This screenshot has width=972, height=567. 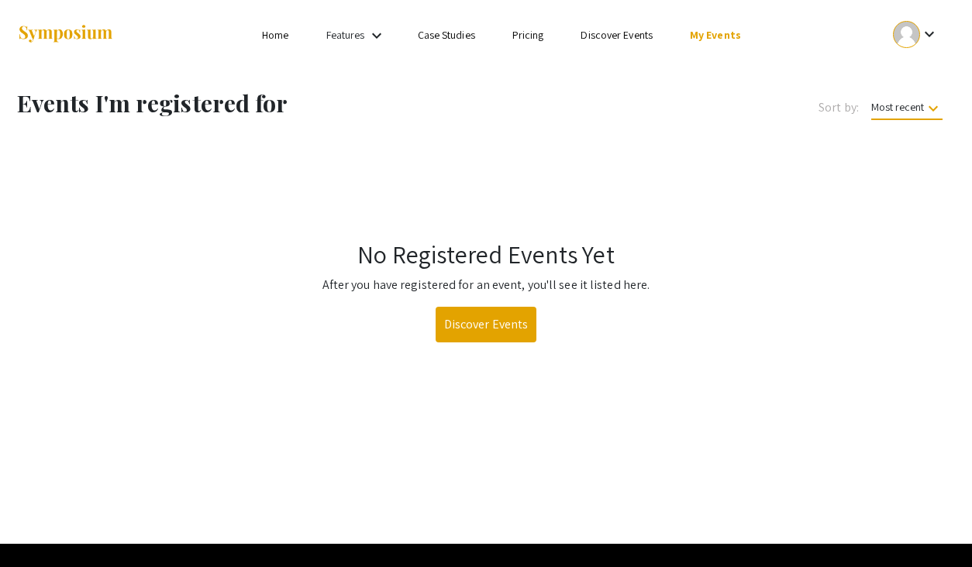 I want to click on img: Symposium by ForagerOne, so click(x=65, y=34).